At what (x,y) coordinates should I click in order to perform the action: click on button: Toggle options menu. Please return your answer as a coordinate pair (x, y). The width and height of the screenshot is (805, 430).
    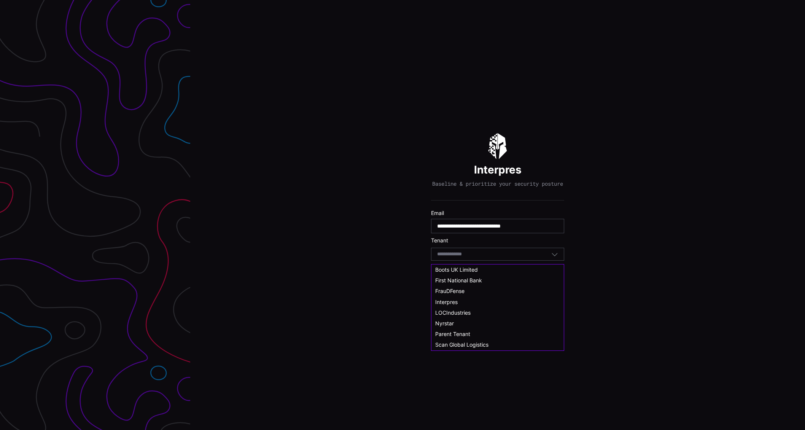
    Looking at the image, I should click on (554, 254).